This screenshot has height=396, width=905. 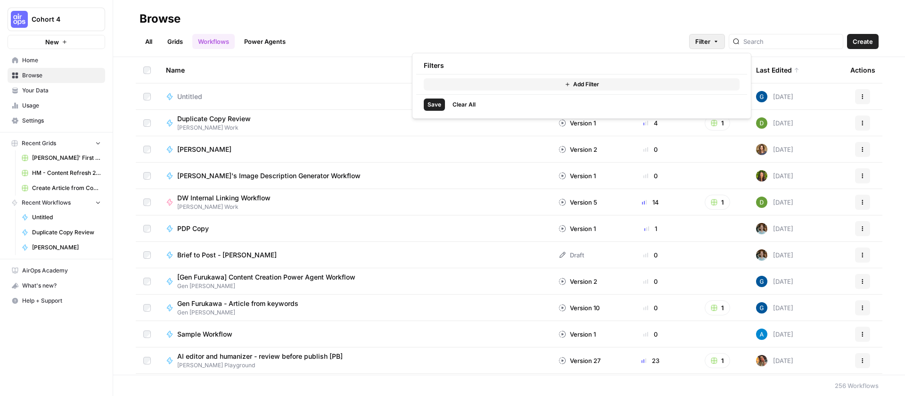 I want to click on a: Sample Workflow, so click(x=355, y=334).